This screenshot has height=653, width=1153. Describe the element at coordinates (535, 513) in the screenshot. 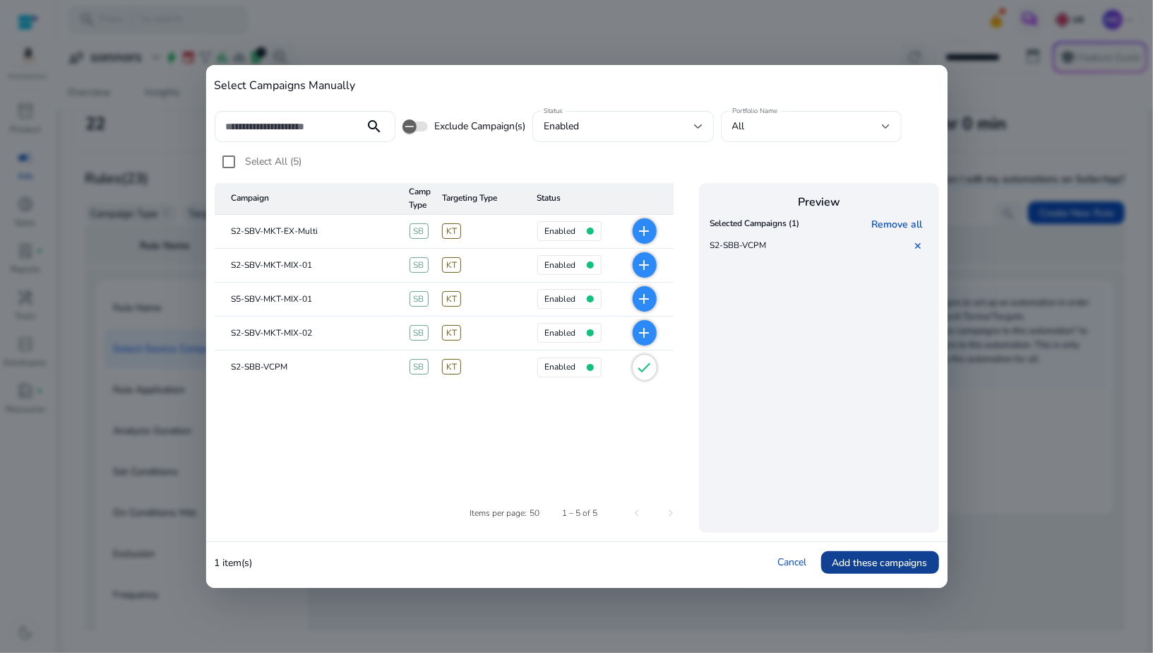

I see `div: 50` at that location.